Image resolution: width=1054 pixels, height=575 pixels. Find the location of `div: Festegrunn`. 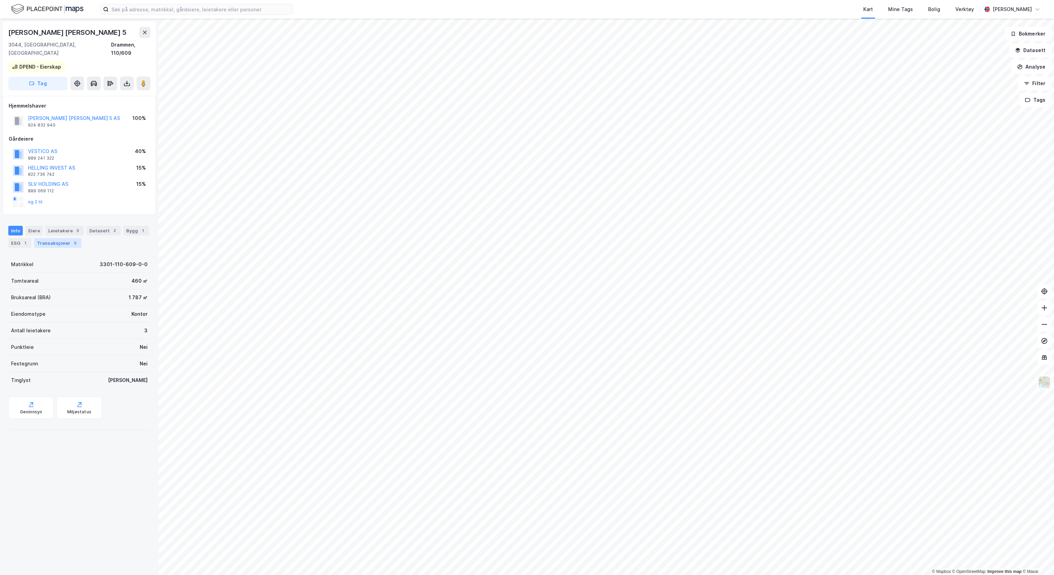

div: Festegrunn is located at coordinates (24, 364).